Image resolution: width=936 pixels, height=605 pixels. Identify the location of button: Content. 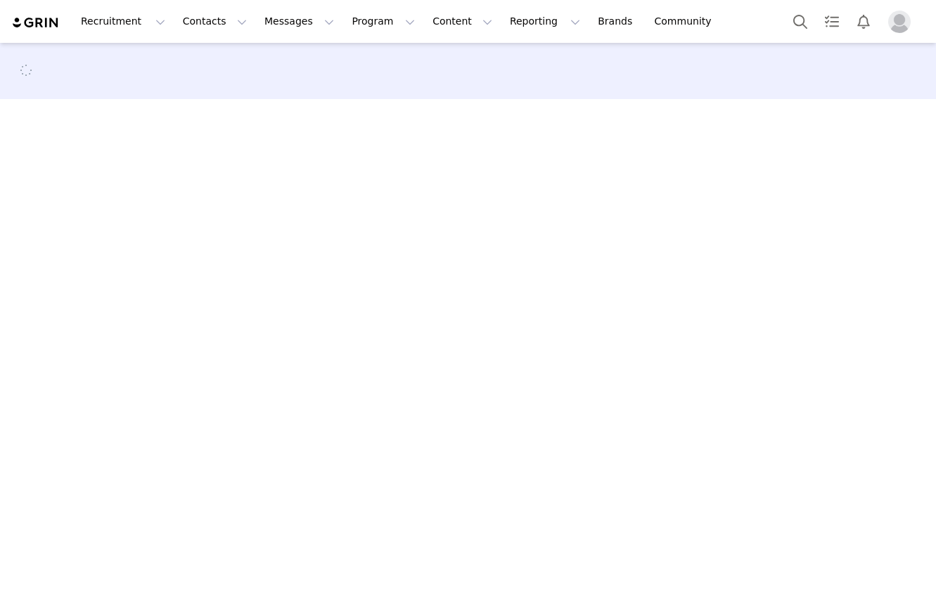
(462, 21).